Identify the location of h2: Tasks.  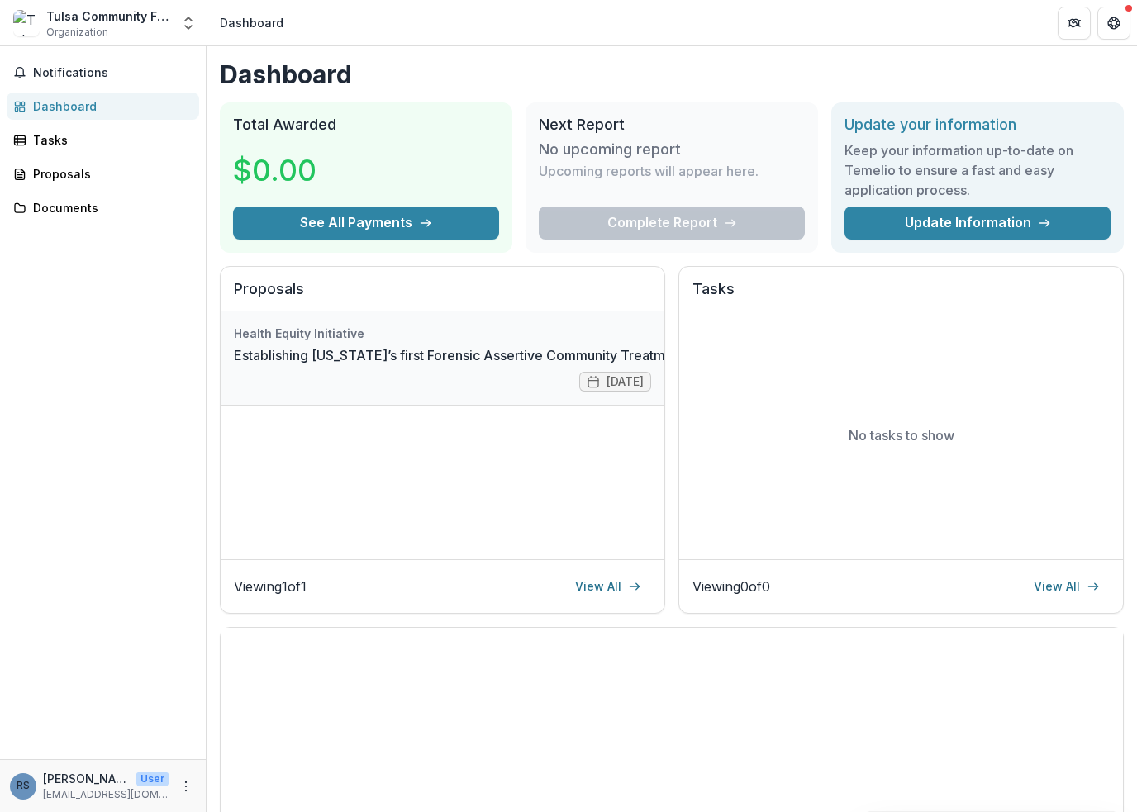
(901, 296).